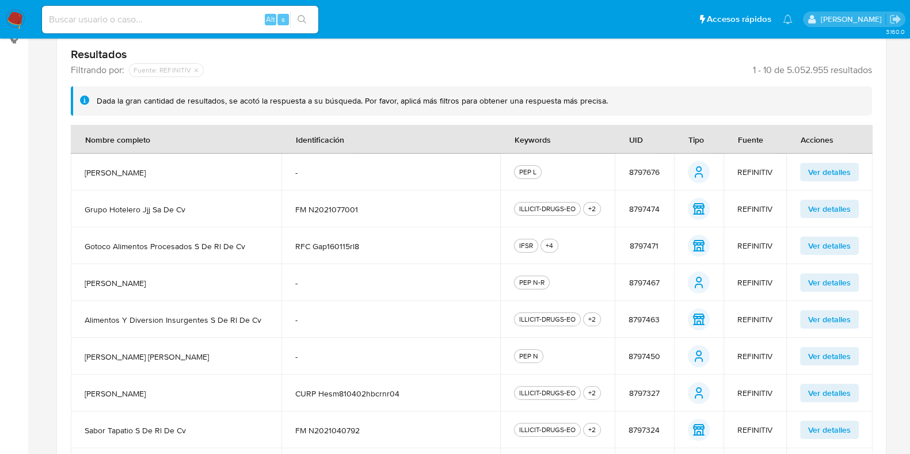 The width and height of the screenshot is (910, 454). Describe the element at coordinates (852, 19) in the screenshot. I see `p: igor.oliveirabrito@mercadolibre.com` at that location.